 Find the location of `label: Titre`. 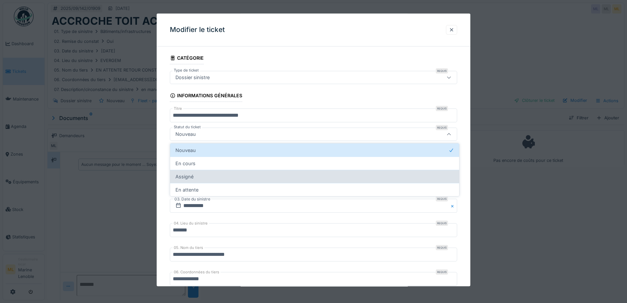

label: Titre is located at coordinates (178, 109).